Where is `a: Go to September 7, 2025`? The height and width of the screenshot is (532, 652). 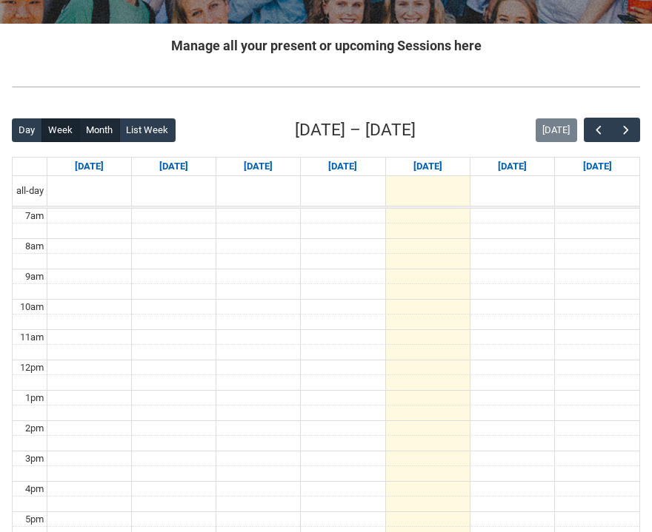 a: Go to September 7, 2025 is located at coordinates (89, 167).